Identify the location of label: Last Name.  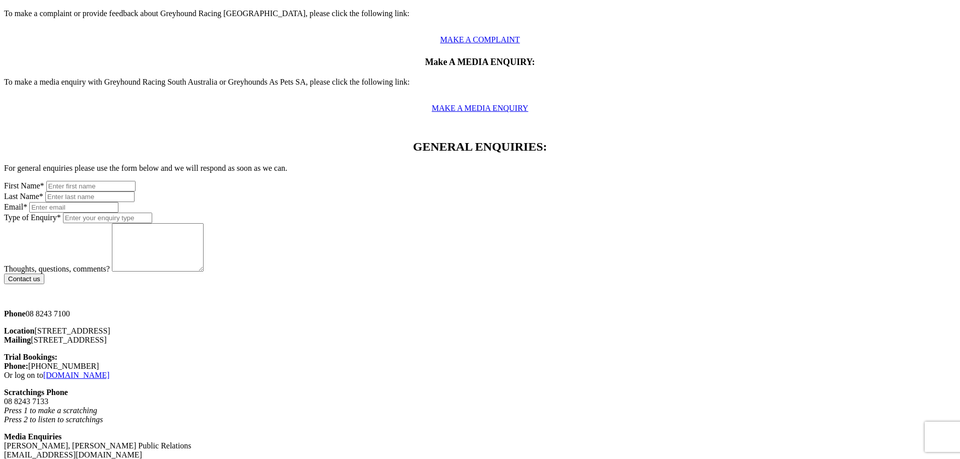
(24, 196).